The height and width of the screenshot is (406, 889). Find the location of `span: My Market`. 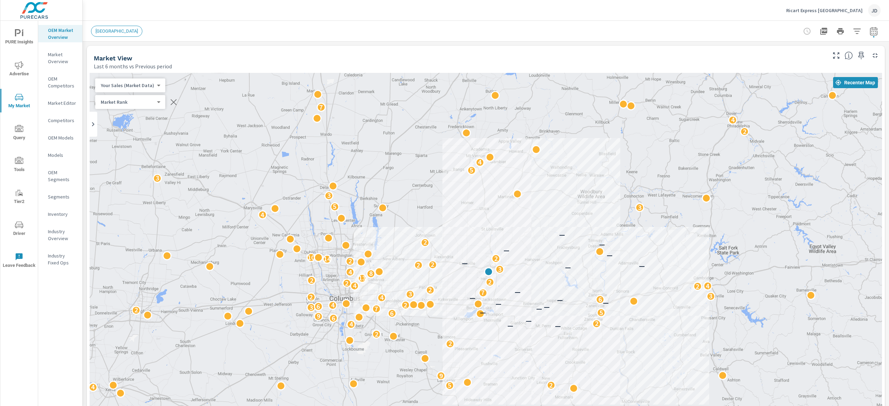

span: My Market is located at coordinates (19, 101).